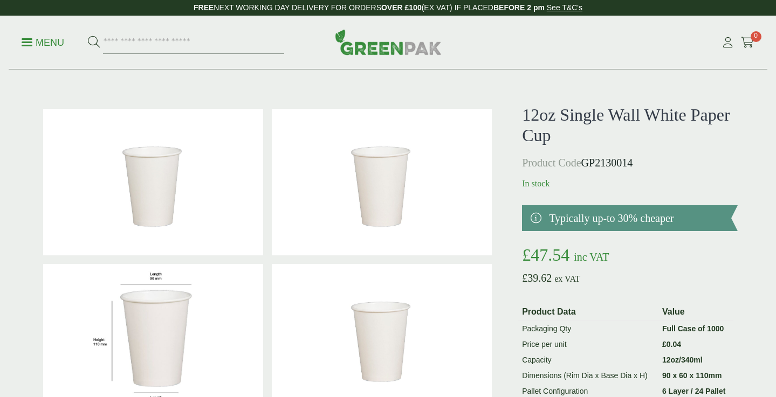  What do you see at coordinates (587, 360) in the screenshot?
I see `td: Capacity` at bounding box center [587, 360].